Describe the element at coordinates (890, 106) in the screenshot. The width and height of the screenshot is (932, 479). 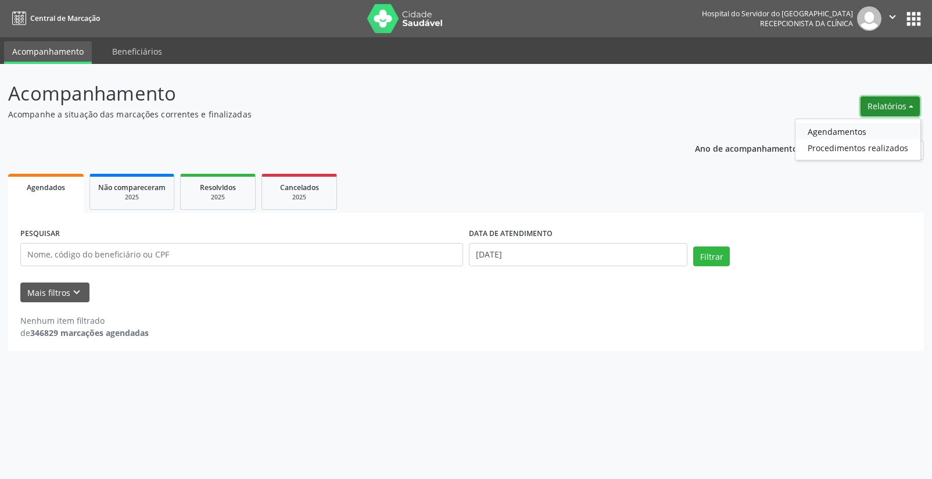
I see `button: Relatórios` at that location.